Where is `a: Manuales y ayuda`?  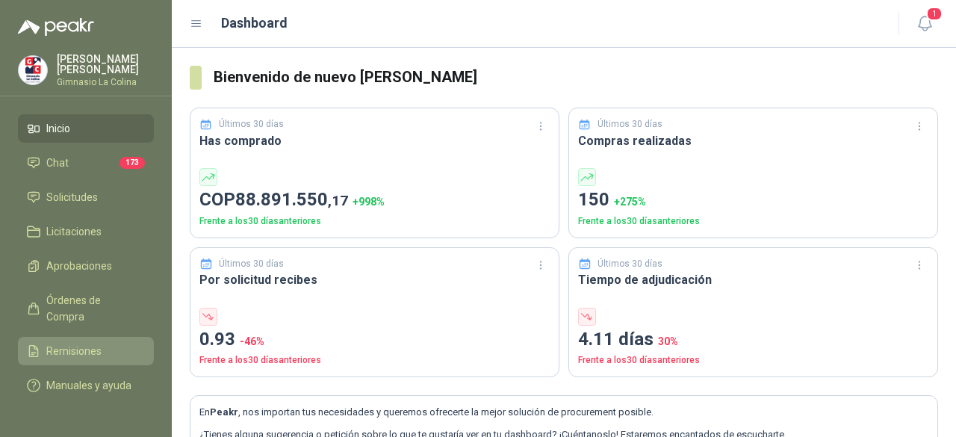 a: Manuales y ayuda is located at coordinates (86, 386).